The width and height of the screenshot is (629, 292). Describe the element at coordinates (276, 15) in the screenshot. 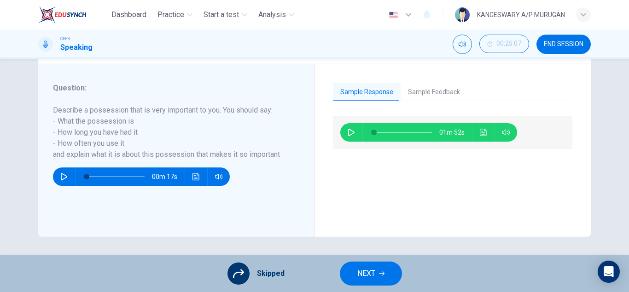

I see `button: Analysis` at that location.